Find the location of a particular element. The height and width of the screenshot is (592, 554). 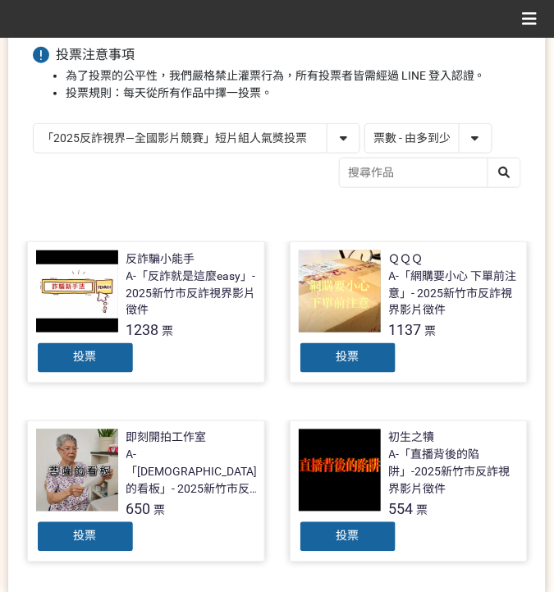

a: ＱＱＱA-「網購要小心 下單前注意」- 2025新竹市反詐視界影片徵件1137票投票 is located at coordinates (409, 312).